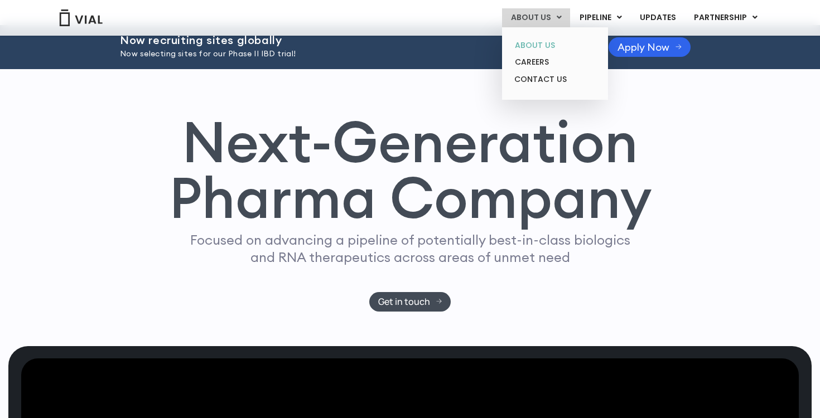  What do you see at coordinates (643, 47) in the screenshot?
I see `span: Apply Now` at bounding box center [643, 47].